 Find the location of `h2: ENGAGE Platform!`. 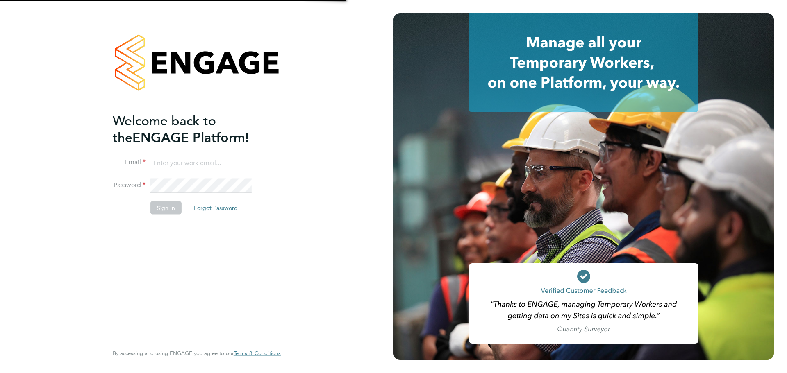

h2: ENGAGE Platform! is located at coordinates (193, 129).